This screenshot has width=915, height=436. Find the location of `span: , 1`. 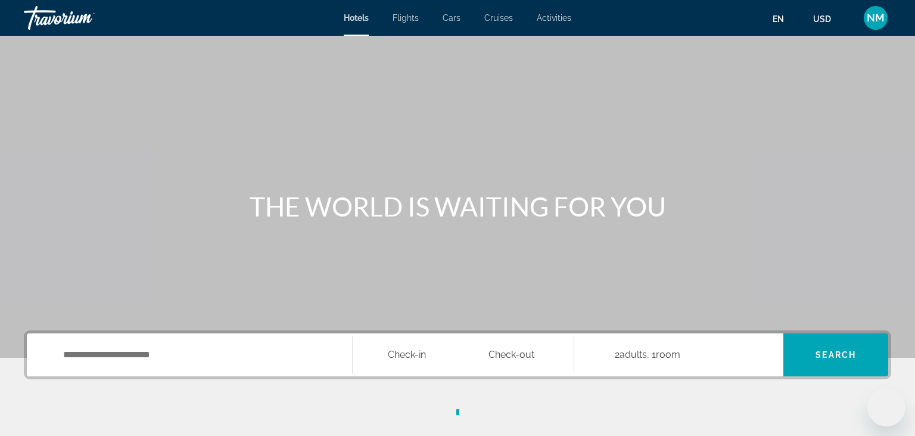

span: , 1 is located at coordinates (664, 354).